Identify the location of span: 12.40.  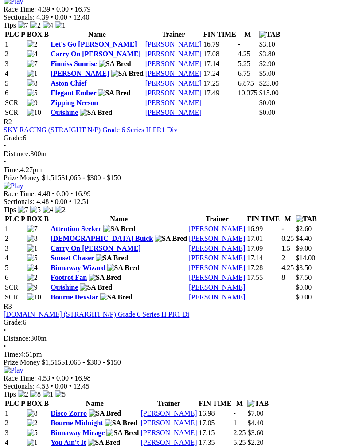
(81, 17).